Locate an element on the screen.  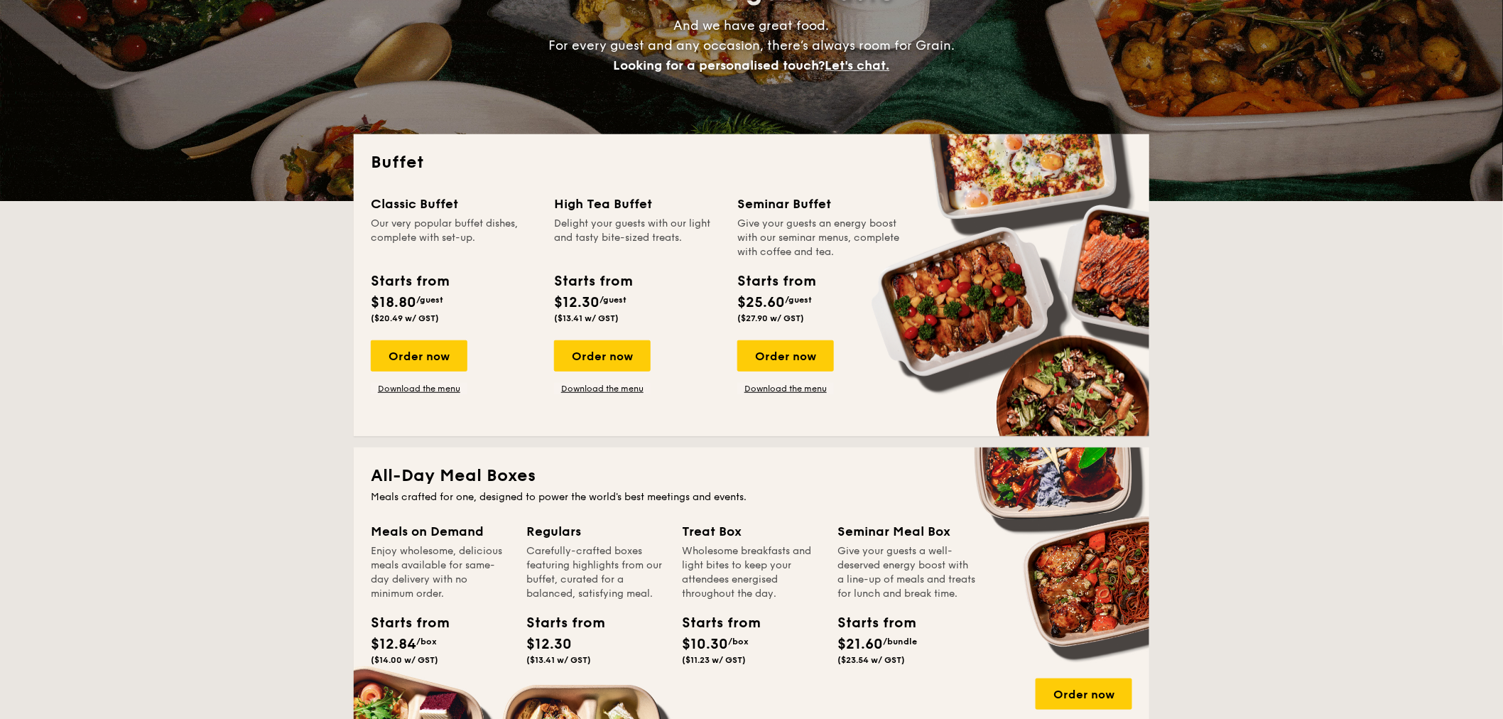
span: Let's chat. is located at coordinates (857, 65).